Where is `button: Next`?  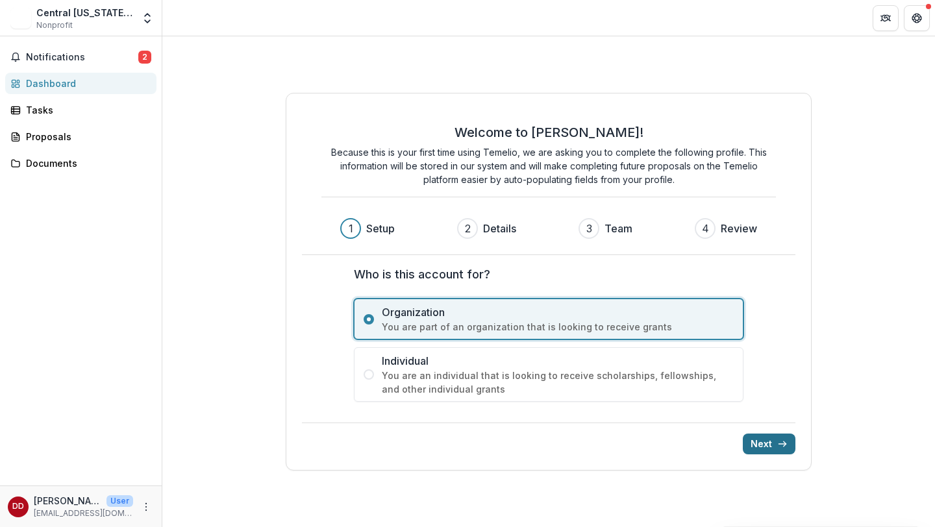
button: Next is located at coordinates (769, 444).